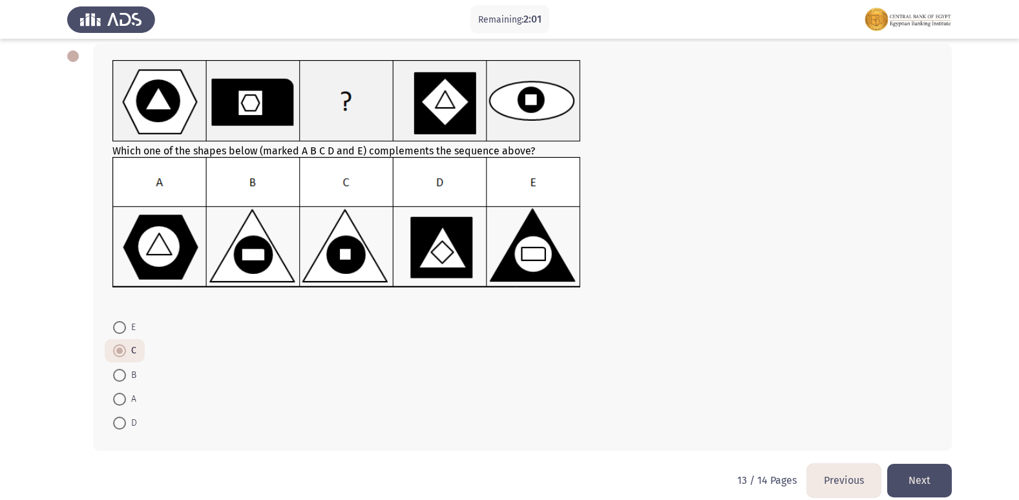 The image size is (1019, 500). What do you see at coordinates (510, 19) in the screenshot?
I see `p: Remaining:` at bounding box center [510, 19].